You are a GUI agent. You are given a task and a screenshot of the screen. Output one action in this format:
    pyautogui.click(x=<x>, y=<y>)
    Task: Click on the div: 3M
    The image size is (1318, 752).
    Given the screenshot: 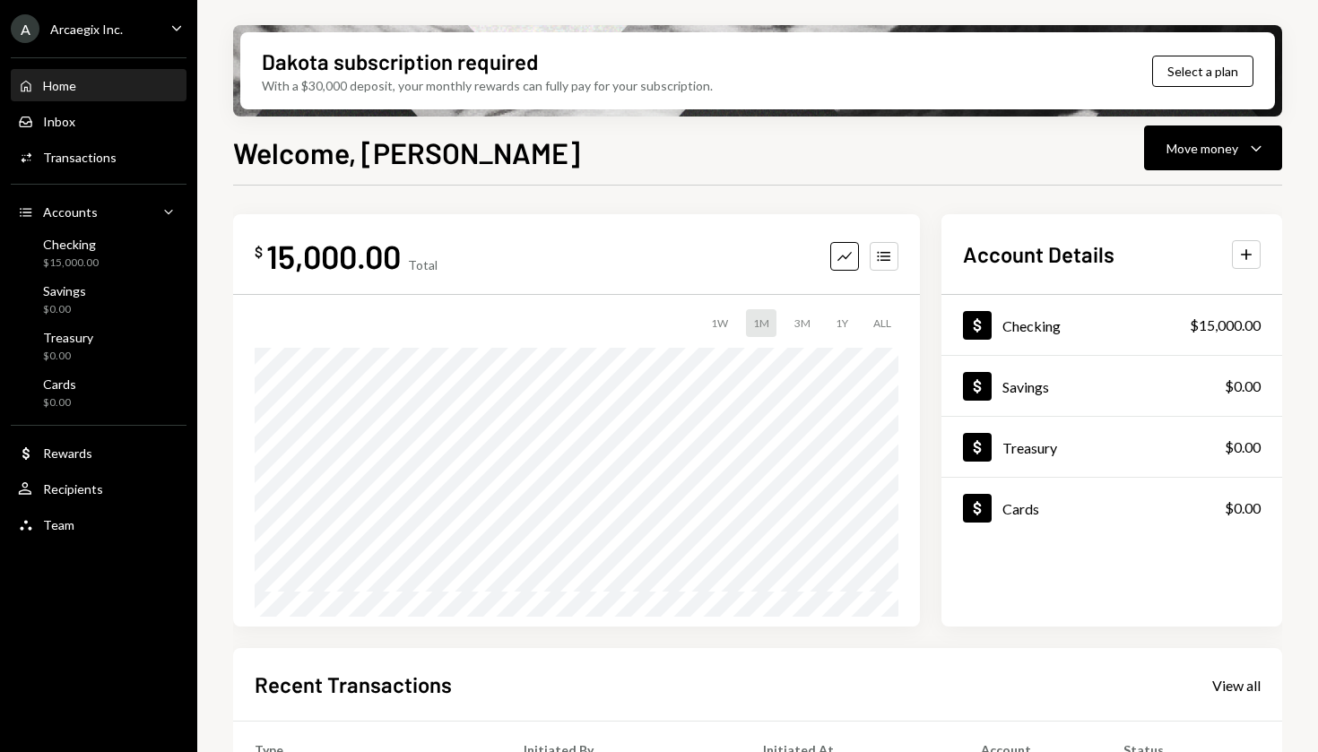 What is the action you would take?
    pyautogui.click(x=803, y=323)
    